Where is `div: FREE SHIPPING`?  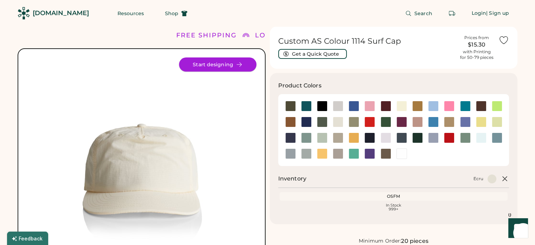
div: FREE SHIPPING is located at coordinates (207, 35).